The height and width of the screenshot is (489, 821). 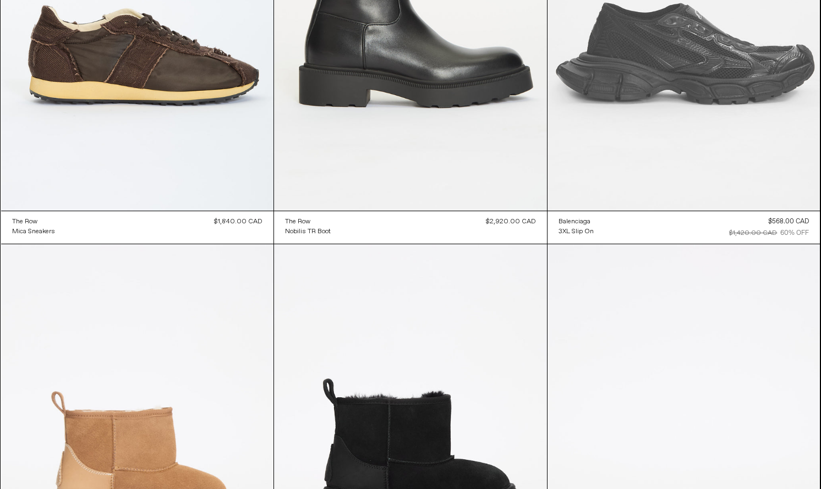 I want to click on div: 3XL Slip On, so click(x=576, y=232).